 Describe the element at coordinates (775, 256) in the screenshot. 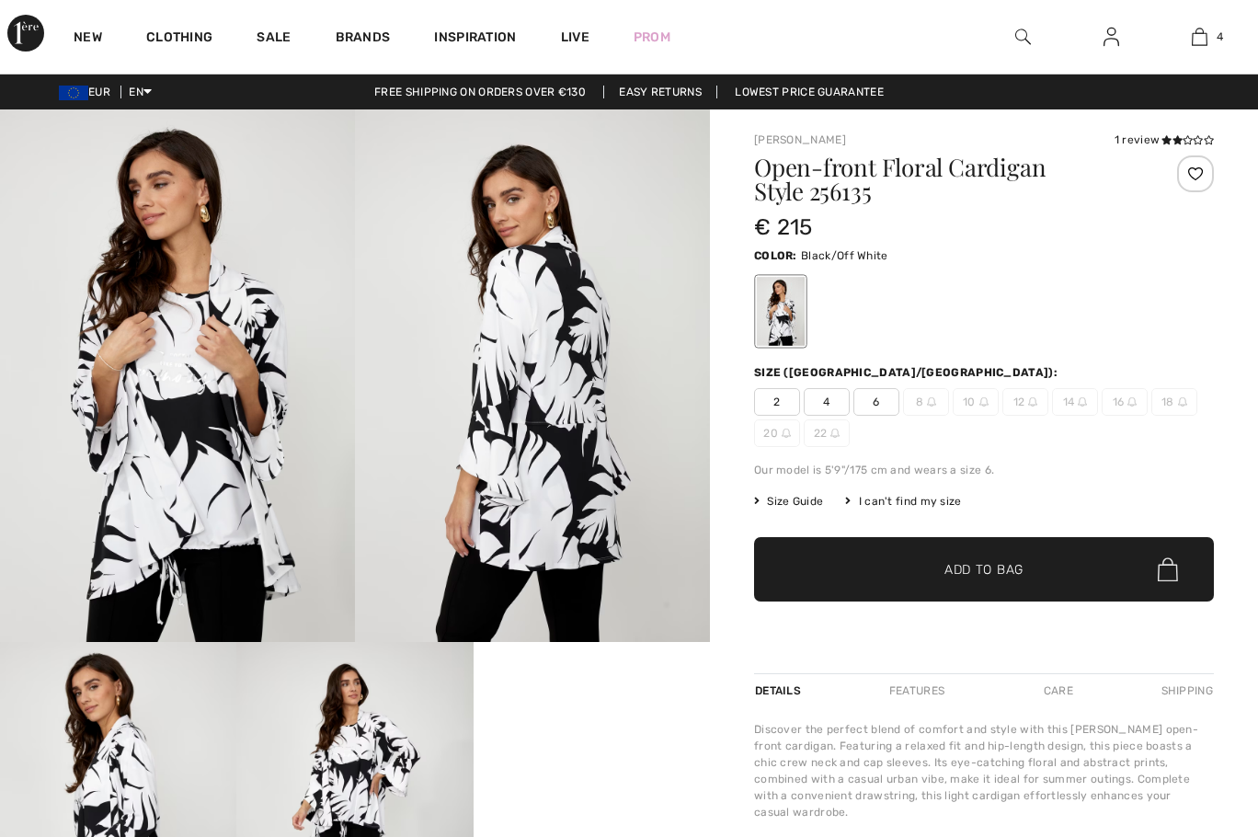

I see `span: Color:` at that location.